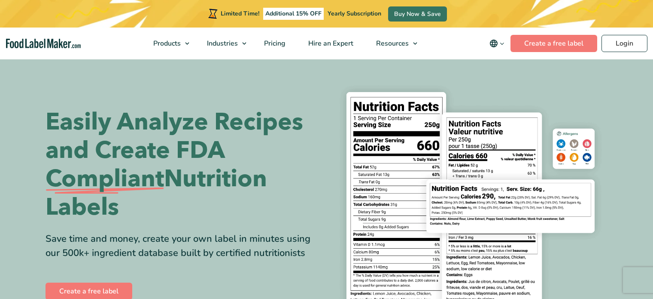 The image size is (653, 299). Describe the element at coordinates (293, 14) in the screenshot. I see `span: Additional 15% OFF` at that location.